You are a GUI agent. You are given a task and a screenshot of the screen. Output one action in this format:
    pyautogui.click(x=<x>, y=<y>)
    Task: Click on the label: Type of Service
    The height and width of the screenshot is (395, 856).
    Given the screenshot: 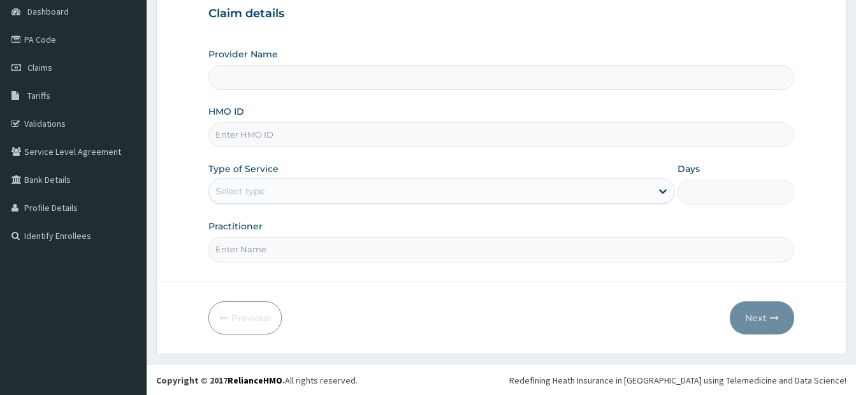 What is the action you would take?
    pyautogui.click(x=243, y=169)
    